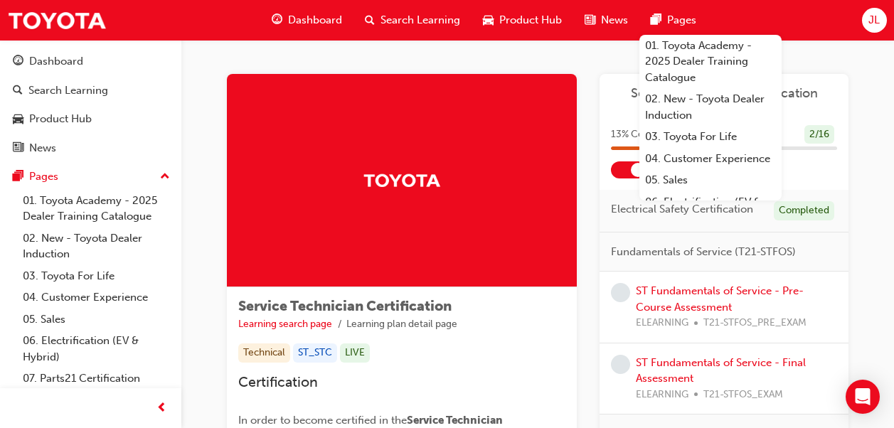 The height and width of the screenshot is (428, 894). What do you see at coordinates (90, 105) in the screenshot?
I see `button: DashboardSearch LearningProduct HubNews` at bounding box center [90, 105].